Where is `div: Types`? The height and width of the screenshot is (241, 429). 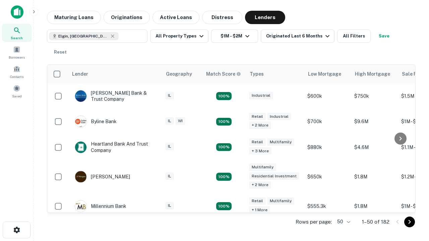
div: Types is located at coordinates (257, 74).